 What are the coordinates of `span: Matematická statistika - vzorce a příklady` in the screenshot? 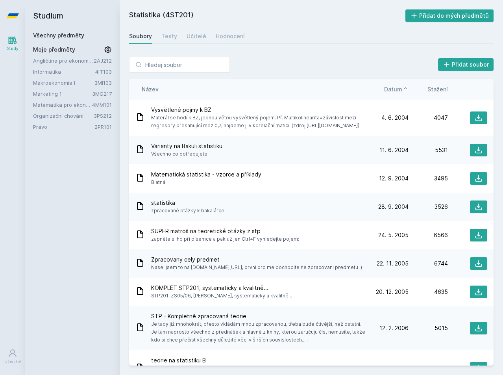 It's located at (206, 174).